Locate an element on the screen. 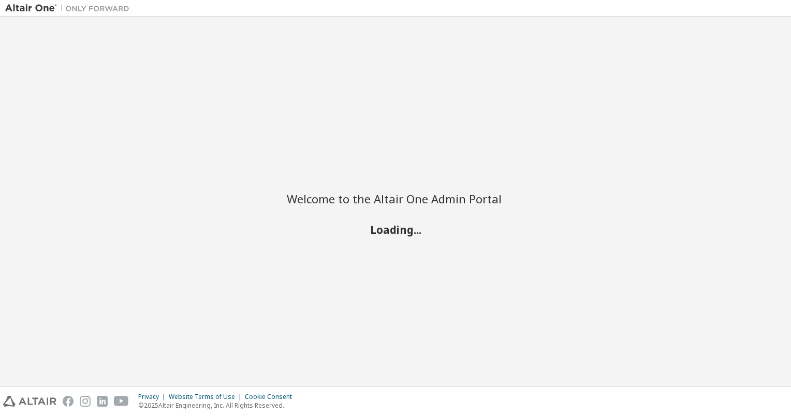 This screenshot has height=416, width=791. img: linkedin.svg is located at coordinates (102, 401).